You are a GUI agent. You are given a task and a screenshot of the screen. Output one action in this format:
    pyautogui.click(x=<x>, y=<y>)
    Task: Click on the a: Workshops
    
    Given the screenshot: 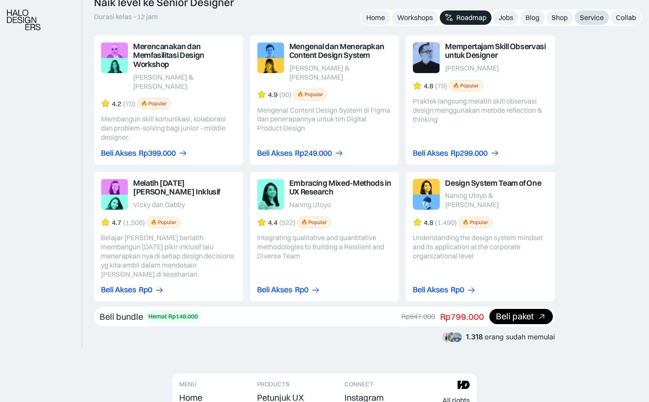 What is the action you would take?
    pyautogui.click(x=415, y=17)
    